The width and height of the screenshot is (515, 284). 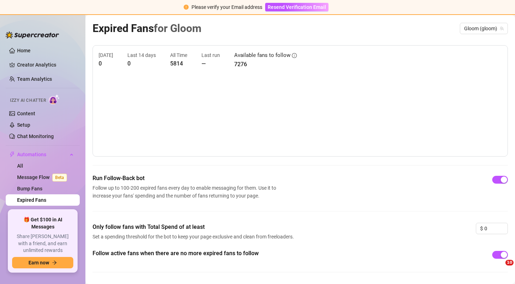 I want to click on a: Bump Fans, so click(x=30, y=189).